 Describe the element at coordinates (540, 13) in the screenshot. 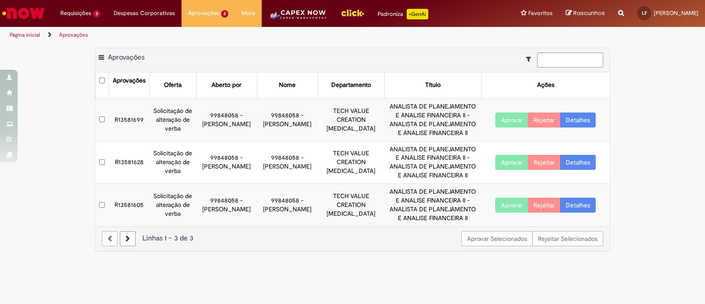

I see `span: Favoritos` at that location.